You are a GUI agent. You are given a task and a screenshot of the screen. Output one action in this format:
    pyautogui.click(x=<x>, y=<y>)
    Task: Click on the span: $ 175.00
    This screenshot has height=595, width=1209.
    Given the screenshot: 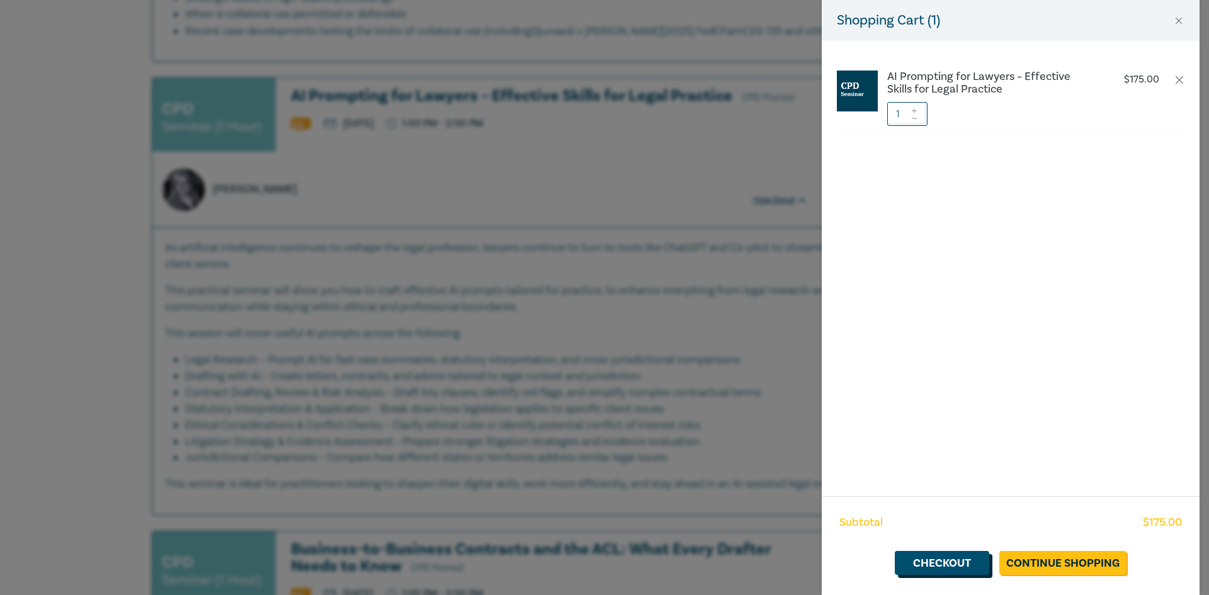 What is the action you would take?
    pyautogui.click(x=1163, y=523)
    